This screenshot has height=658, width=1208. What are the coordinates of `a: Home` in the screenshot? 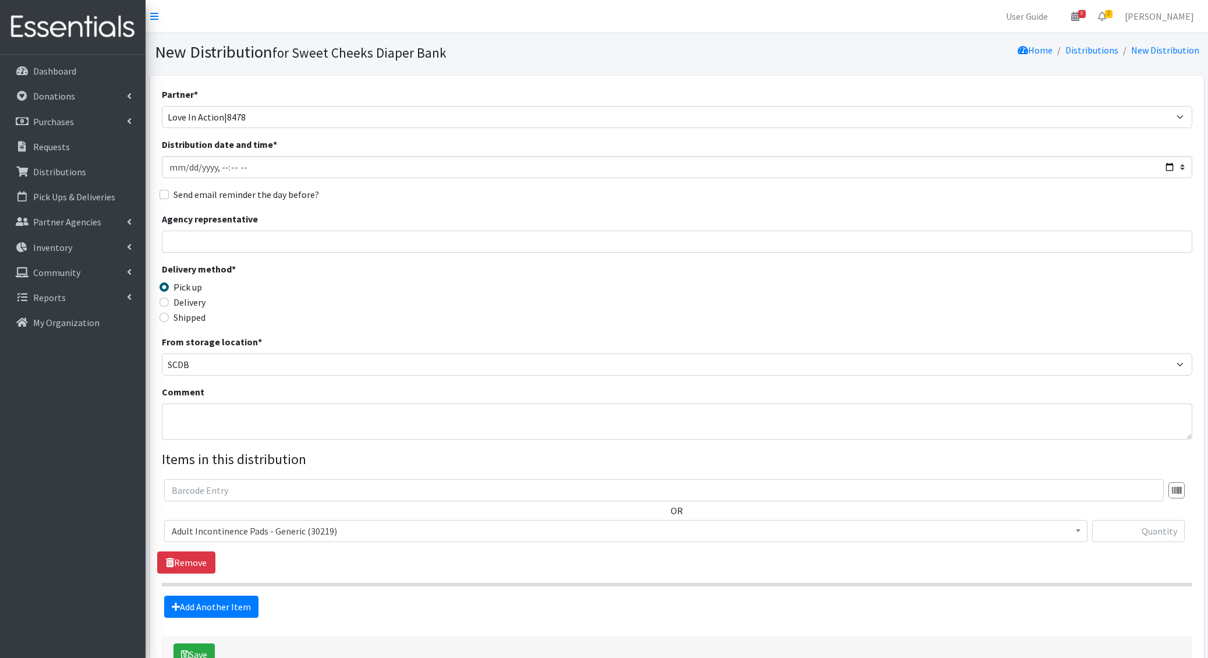 It's located at (1035, 50).